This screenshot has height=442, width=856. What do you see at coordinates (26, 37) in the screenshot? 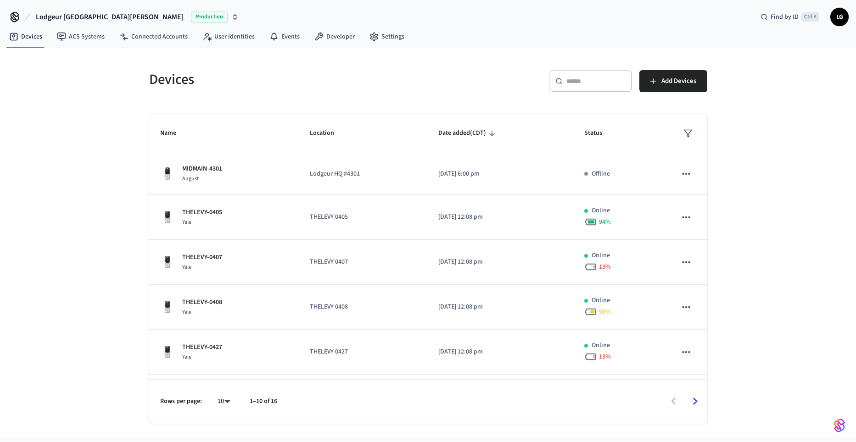
I see `a: Devices` at bounding box center [26, 37].